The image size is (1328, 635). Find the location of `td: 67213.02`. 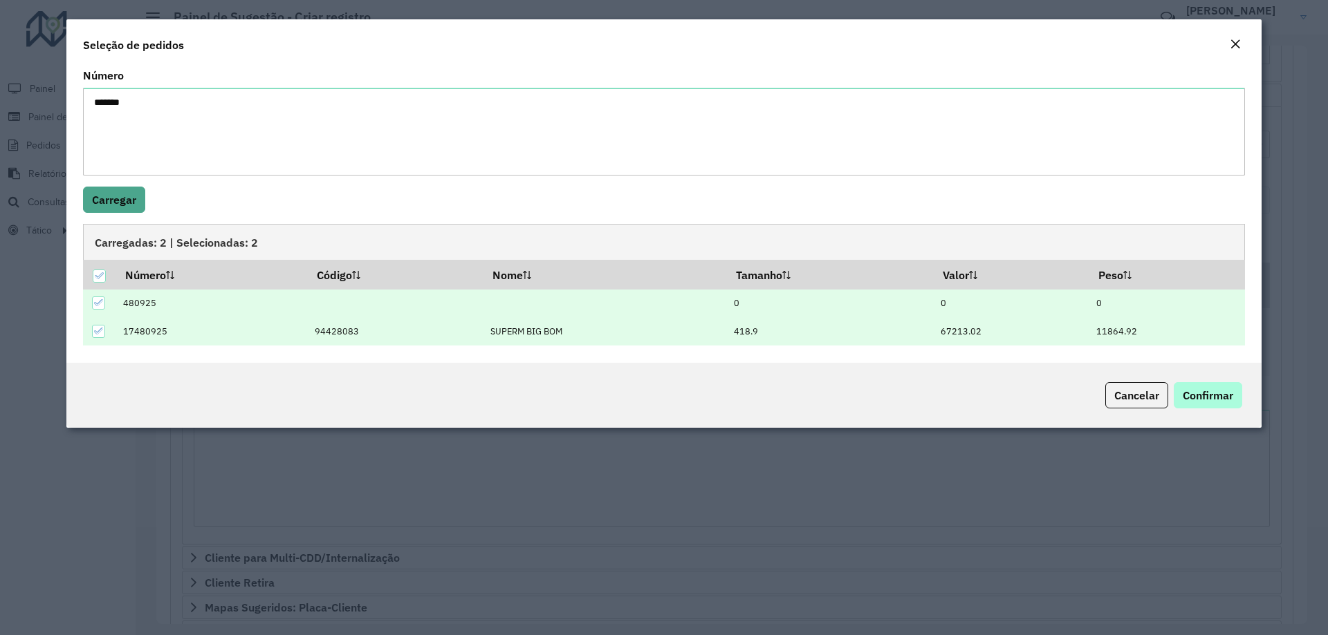

td: 67213.02 is located at coordinates (1010, 331).